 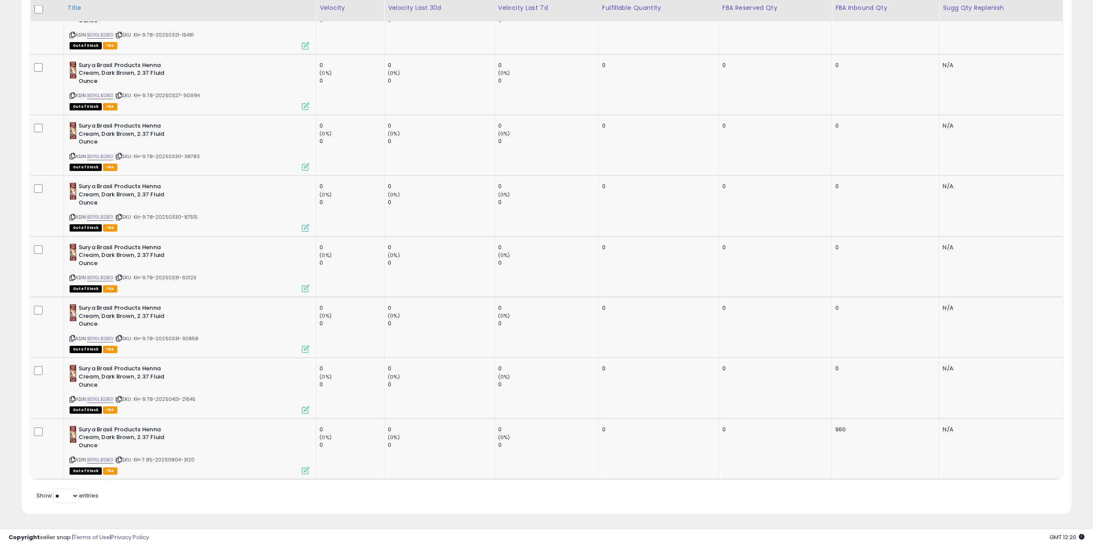 What do you see at coordinates (156, 277) in the screenshot?
I see `span: | SKU: KH-9.78-20250331-60123` at bounding box center [156, 277].